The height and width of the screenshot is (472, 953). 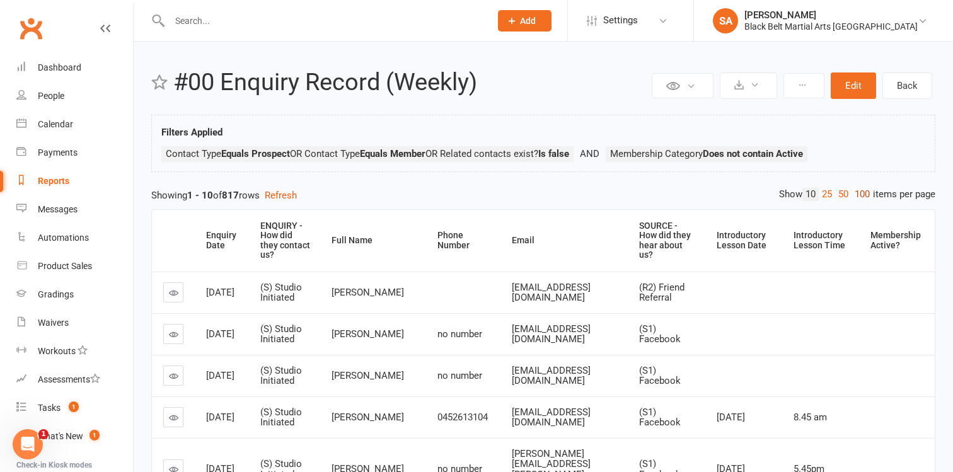 I want to click on div: Payments, so click(x=57, y=153).